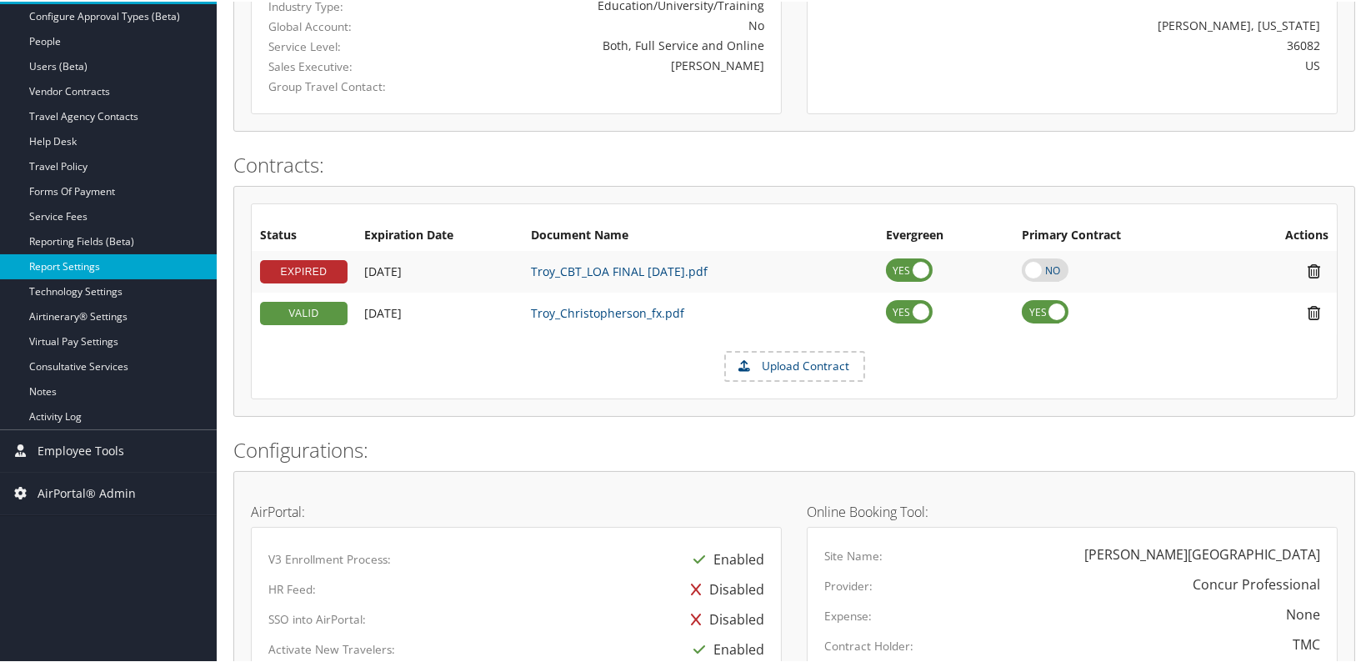  I want to click on label: Sales Executive:, so click(342, 65).